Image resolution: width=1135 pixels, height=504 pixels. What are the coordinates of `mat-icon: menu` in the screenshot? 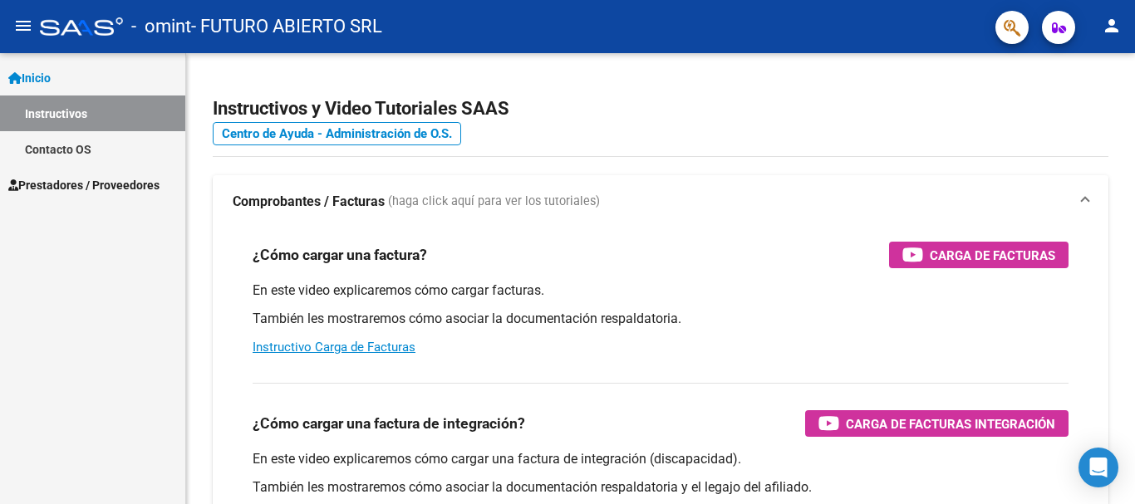 It's located at (23, 26).